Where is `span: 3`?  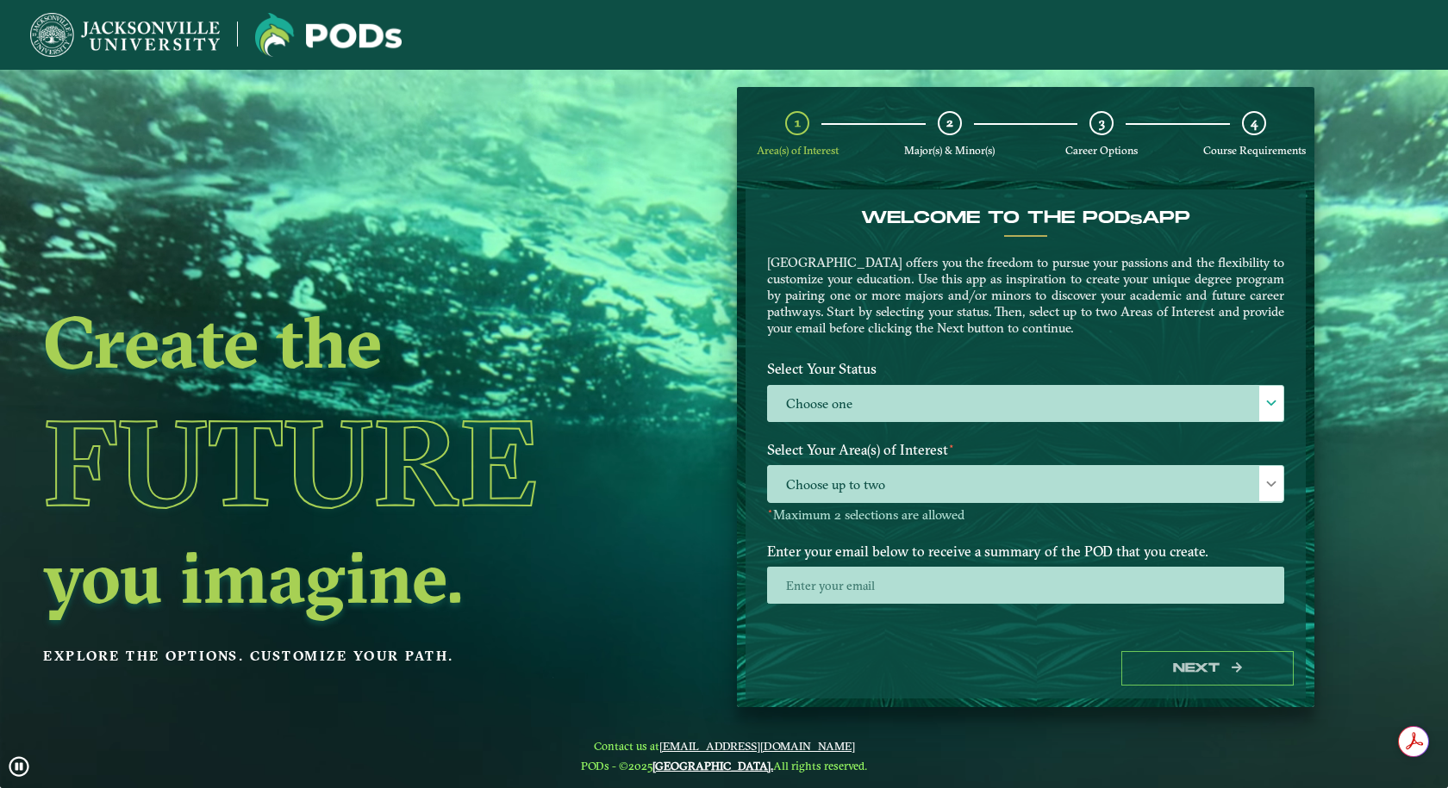 span: 3 is located at coordinates (1101, 122).